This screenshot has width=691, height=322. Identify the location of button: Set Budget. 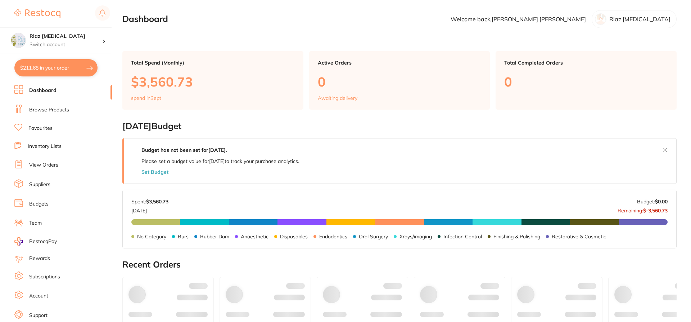
(155, 172).